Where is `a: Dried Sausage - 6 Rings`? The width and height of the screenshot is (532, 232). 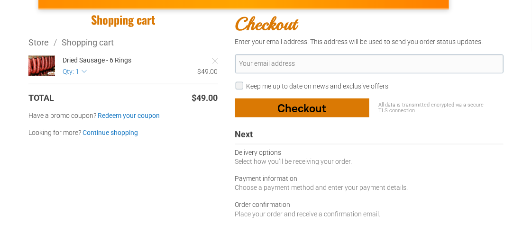
a: Dried Sausage - 6 Rings is located at coordinates (140, 61).